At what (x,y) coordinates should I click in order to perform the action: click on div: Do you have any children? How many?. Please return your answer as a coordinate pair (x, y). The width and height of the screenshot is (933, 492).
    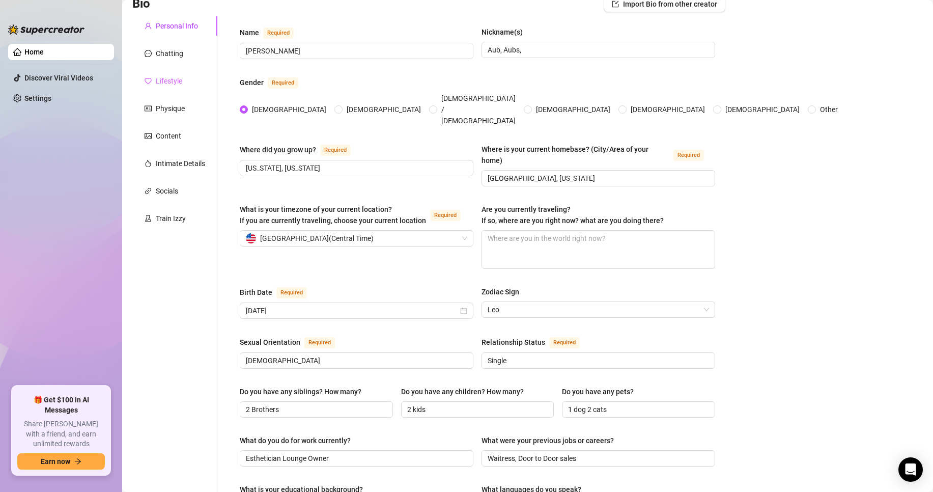
    Looking at the image, I should click on (462, 391).